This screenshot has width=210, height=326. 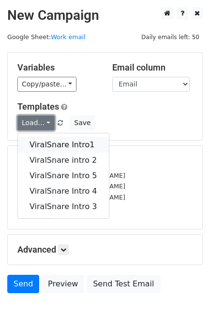 I want to click on a: ViralSnare Intro 4, so click(x=63, y=191).